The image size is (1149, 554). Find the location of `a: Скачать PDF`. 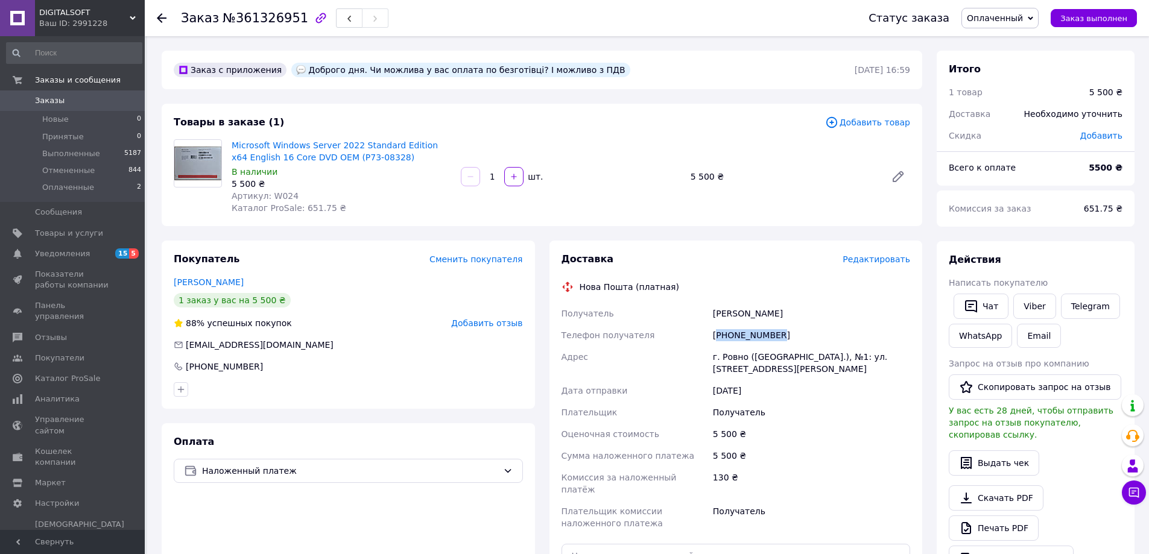

a: Скачать PDF is located at coordinates (996, 498).